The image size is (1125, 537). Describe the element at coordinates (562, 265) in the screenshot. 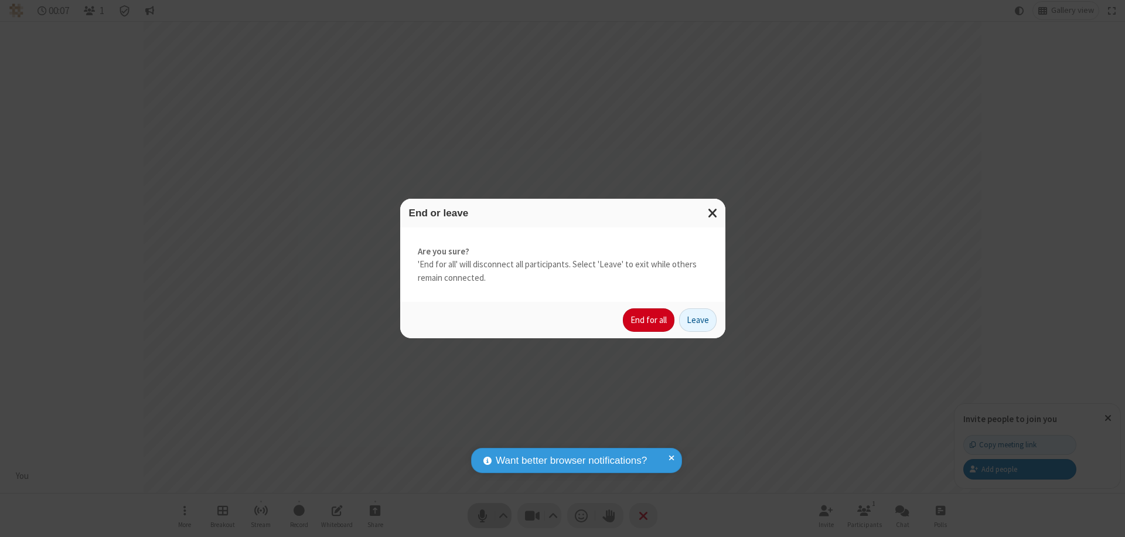

I see `div: 'End for all' will disconnect all participants. Select 'Leave' to exit while others remain connec...` at that location.